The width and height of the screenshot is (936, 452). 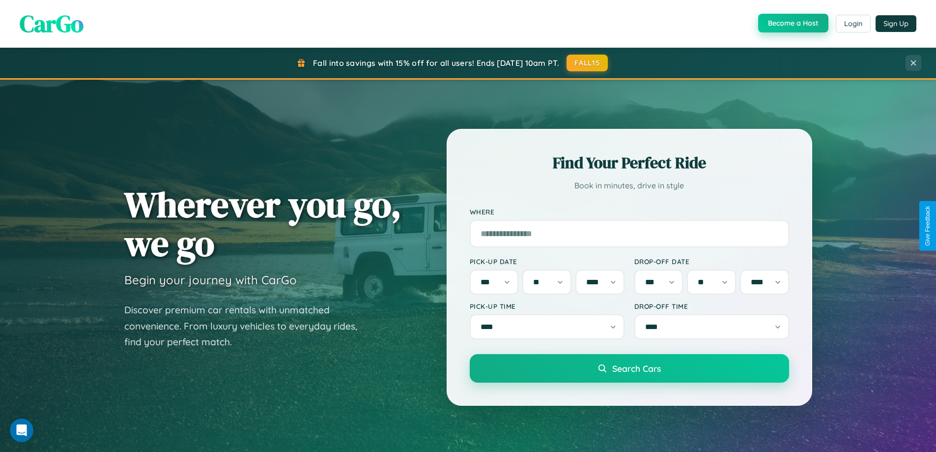 I want to click on h1: Wherever you go, we go, so click(x=263, y=224).